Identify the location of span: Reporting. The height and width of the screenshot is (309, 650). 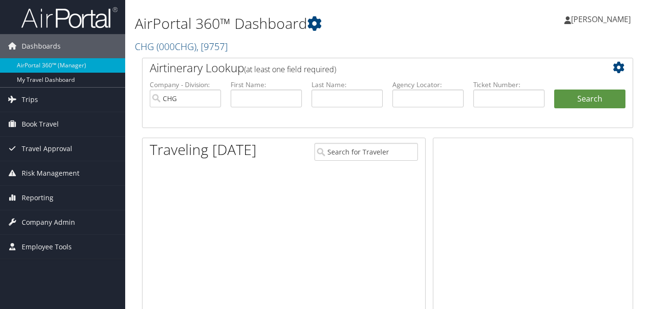
(38, 198).